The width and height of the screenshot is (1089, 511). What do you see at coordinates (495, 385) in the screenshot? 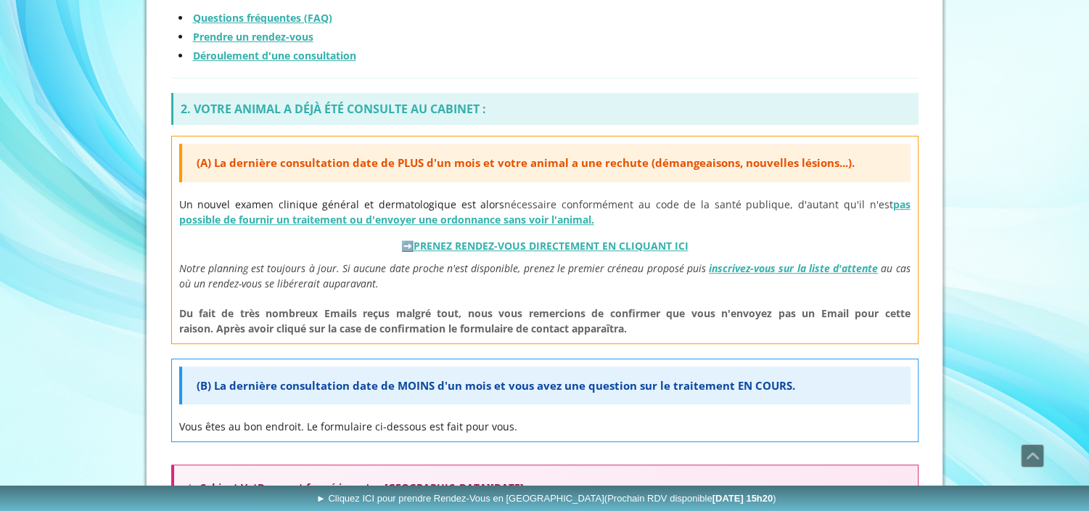
I see `span: (B) La dernière consultation date de MOINS d'un mois et vous avez une question sur le traitement ...` at bounding box center [495, 385].